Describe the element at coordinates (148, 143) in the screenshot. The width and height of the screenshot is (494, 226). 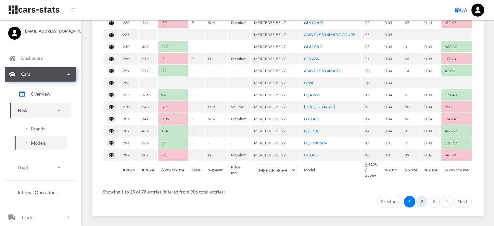
I see `td: 366` at that location.